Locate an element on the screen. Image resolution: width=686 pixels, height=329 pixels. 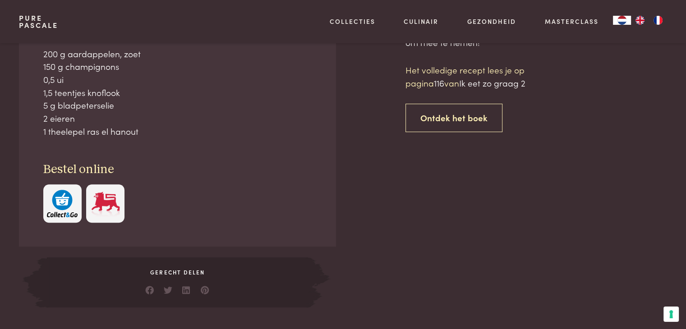
div: 1 theelepel ras el hanout is located at coordinates (178, 131).